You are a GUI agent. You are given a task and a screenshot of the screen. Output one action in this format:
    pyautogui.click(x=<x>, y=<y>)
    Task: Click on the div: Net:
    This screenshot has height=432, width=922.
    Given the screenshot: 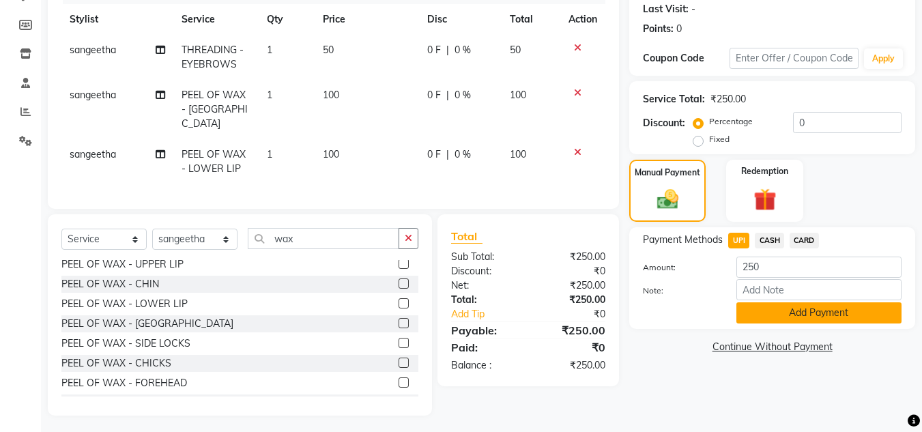 What is the action you would take?
    pyautogui.click(x=485, y=285)
    